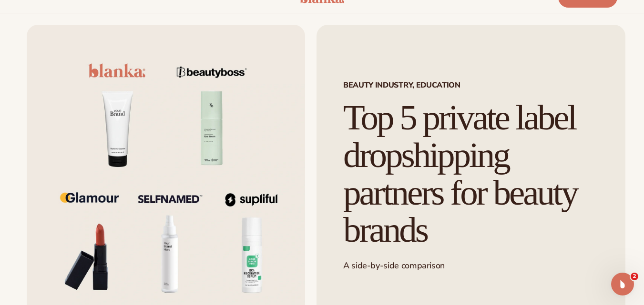 This screenshot has height=305, width=644. What do you see at coordinates (394, 266) in the screenshot?
I see `span: A side-by-side comparison` at bounding box center [394, 266].